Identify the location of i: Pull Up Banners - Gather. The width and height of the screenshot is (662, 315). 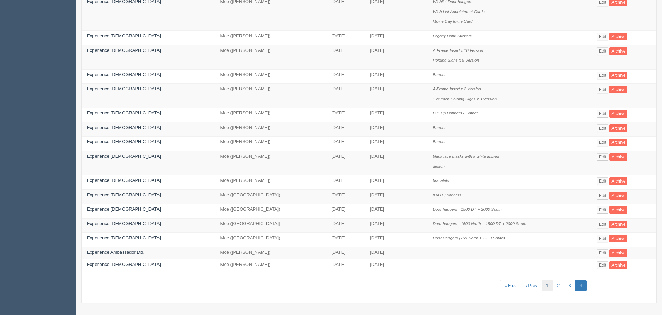
(456, 113).